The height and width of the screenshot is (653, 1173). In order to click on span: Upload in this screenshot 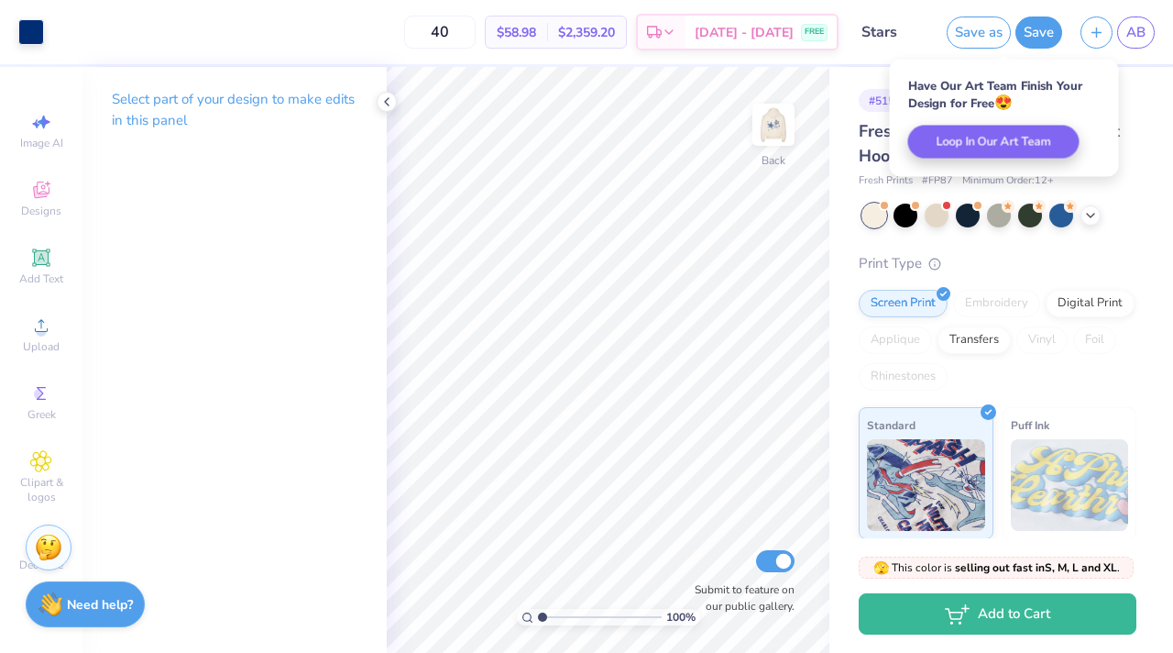, I will do `click(41, 346)`.